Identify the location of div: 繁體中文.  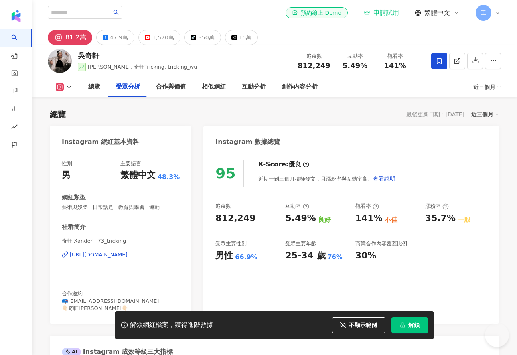
(138, 175).